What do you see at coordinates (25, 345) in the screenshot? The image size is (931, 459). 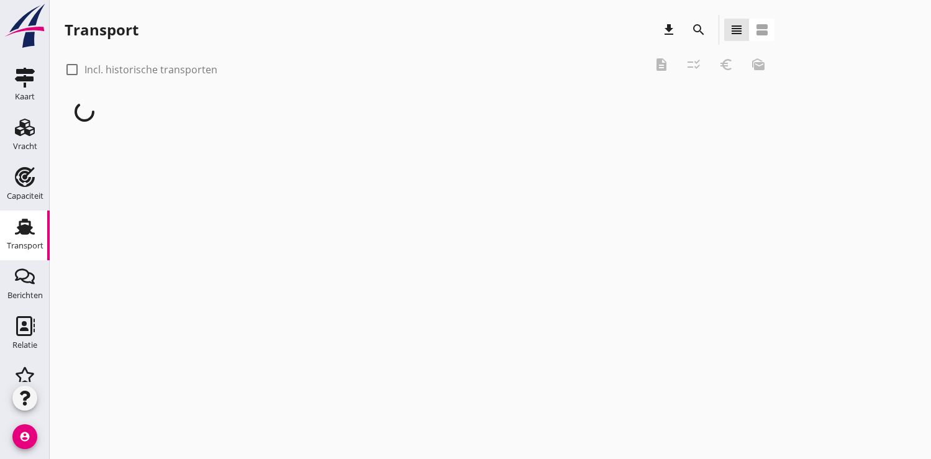 I see `div: Relatie` at bounding box center [25, 345].